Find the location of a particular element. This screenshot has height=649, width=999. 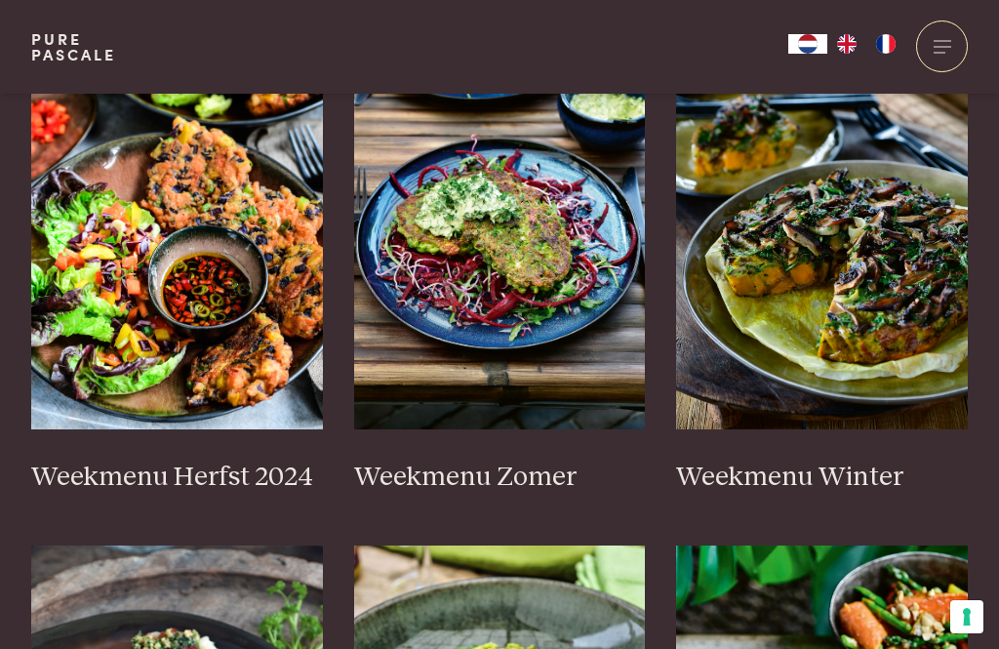

aside: Language selected: Nederlands is located at coordinates (847, 44).